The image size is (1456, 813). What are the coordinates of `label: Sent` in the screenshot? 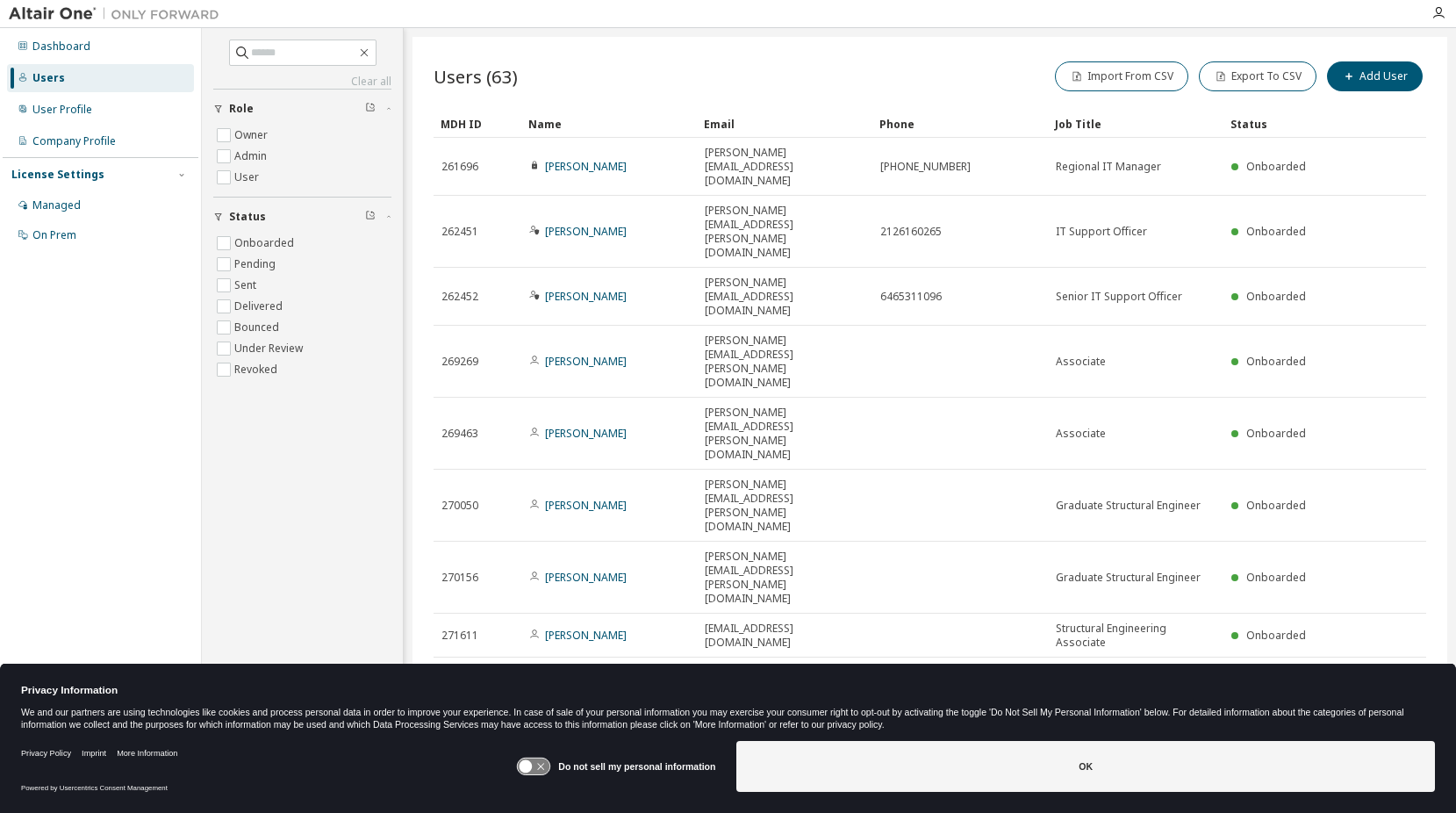 It's located at (247, 285).